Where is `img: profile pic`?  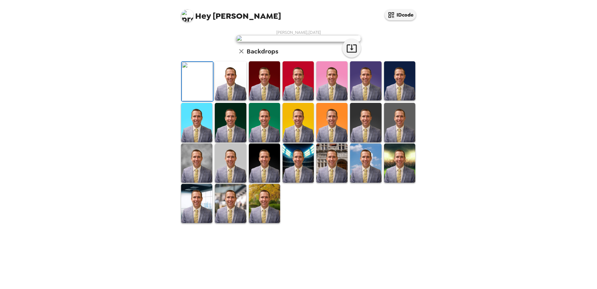 img: profile pic is located at coordinates (187, 16).